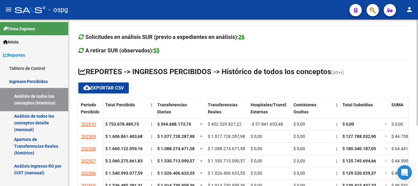 The height and width of the screenshot is (186, 418). I want to click on span: Total Subsidios, so click(357, 105).